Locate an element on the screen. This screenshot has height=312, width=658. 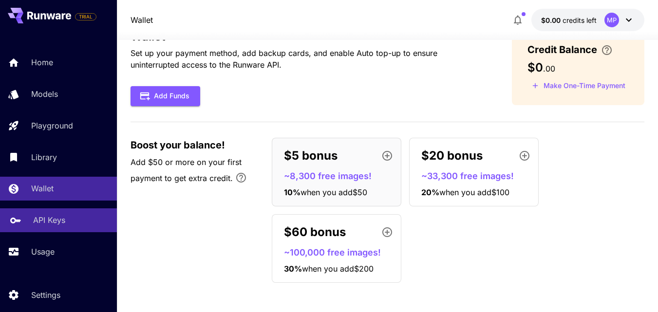
span: when you add $200 is located at coordinates (337, 269).